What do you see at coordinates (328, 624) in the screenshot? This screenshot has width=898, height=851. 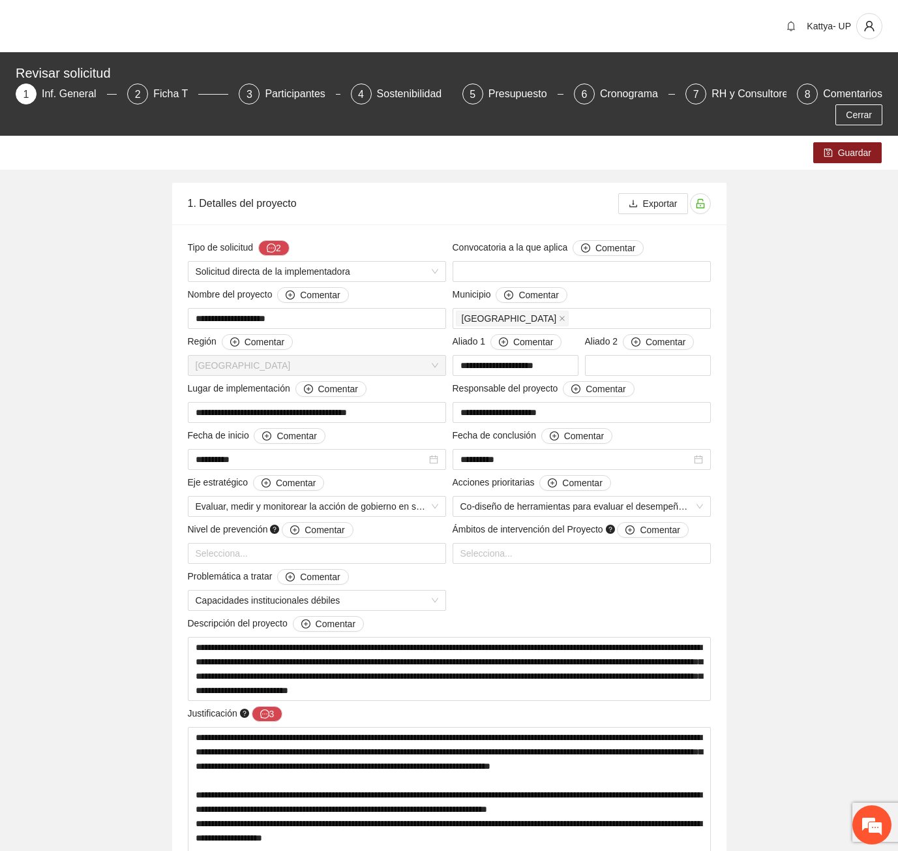 I see `button: Descripción del proyecto` at bounding box center [328, 624].